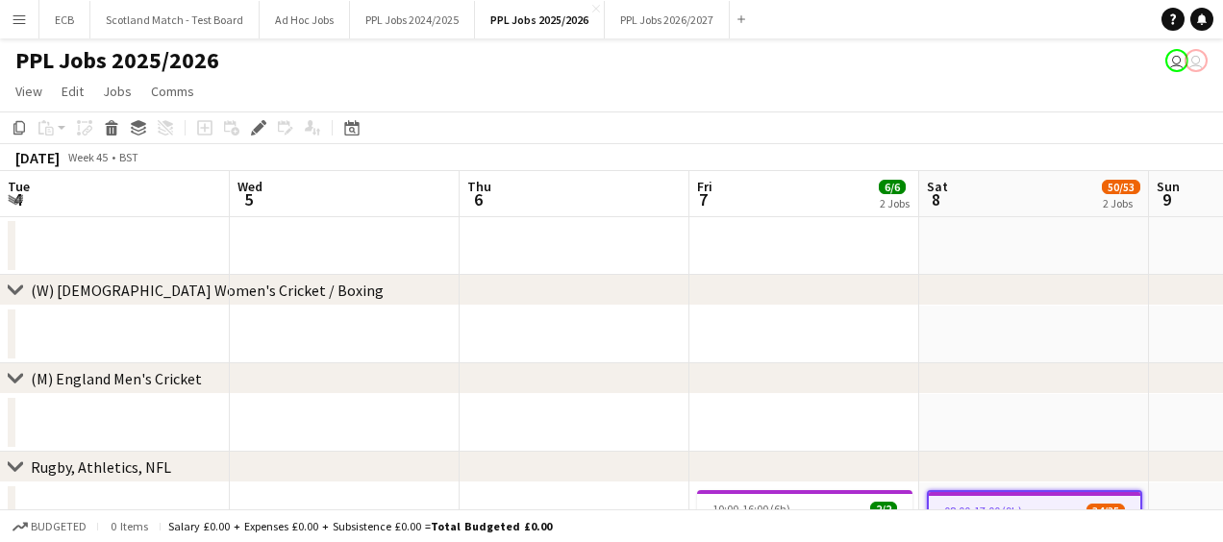 The height and width of the screenshot is (542, 1223). Describe the element at coordinates (667, 19) in the screenshot. I see `button: PPL Jobs 2026/2027` at that location.